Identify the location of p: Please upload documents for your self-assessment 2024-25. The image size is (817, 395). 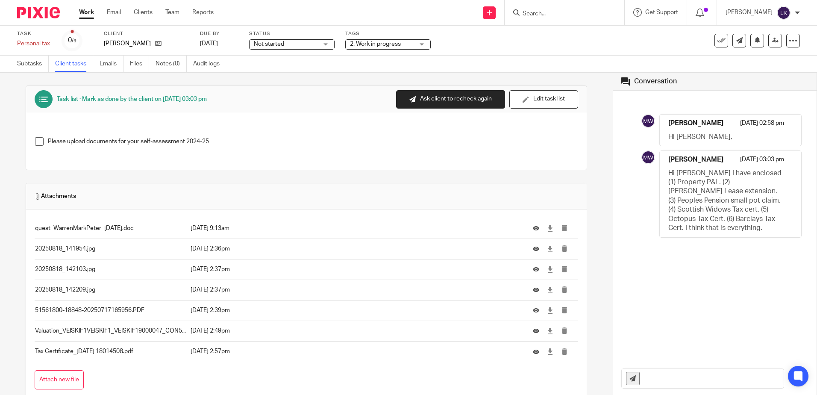
(313, 141).